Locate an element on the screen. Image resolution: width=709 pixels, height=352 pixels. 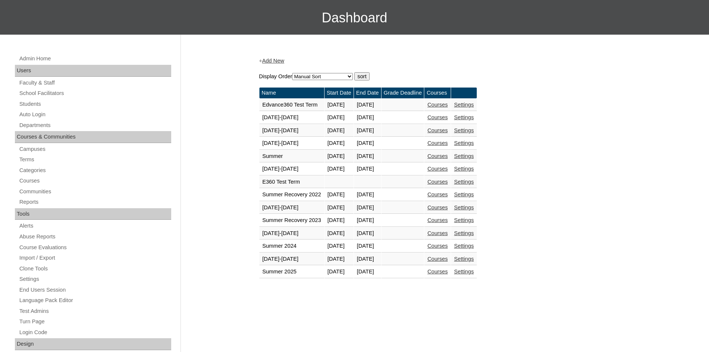
div: Design is located at coordinates (93, 344).